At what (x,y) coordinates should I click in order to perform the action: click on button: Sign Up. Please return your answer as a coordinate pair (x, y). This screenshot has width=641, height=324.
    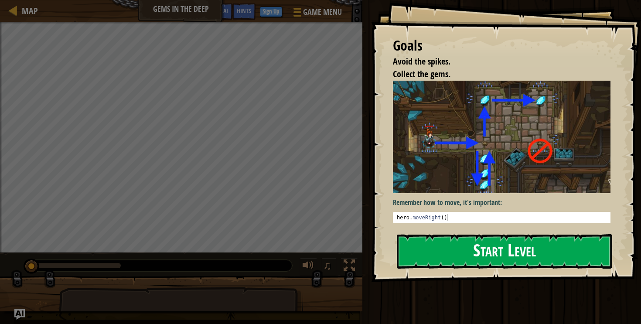
    Looking at the image, I should click on (271, 12).